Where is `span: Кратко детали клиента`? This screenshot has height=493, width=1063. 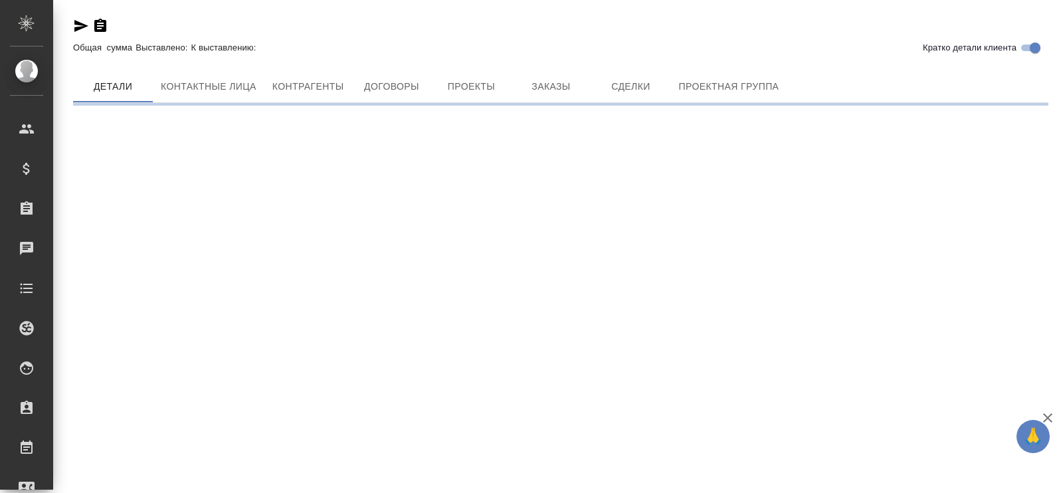
span: Кратко детали клиента is located at coordinates (970, 48).